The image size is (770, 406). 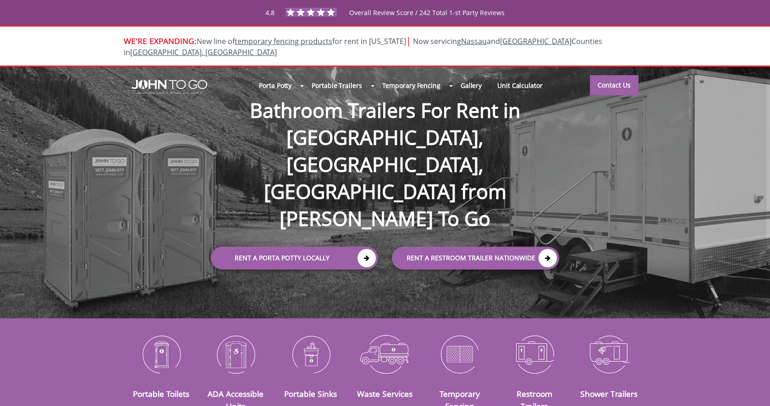 What do you see at coordinates (310, 354) in the screenshot?
I see `img: Portable-Sinks-icon_N.png` at bounding box center [310, 354].